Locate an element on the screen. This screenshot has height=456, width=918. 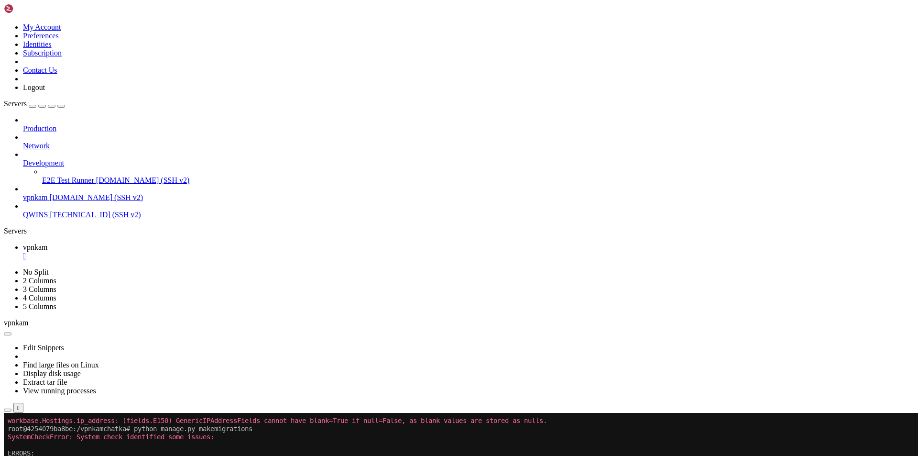
a: Production is located at coordinates (468, 129).